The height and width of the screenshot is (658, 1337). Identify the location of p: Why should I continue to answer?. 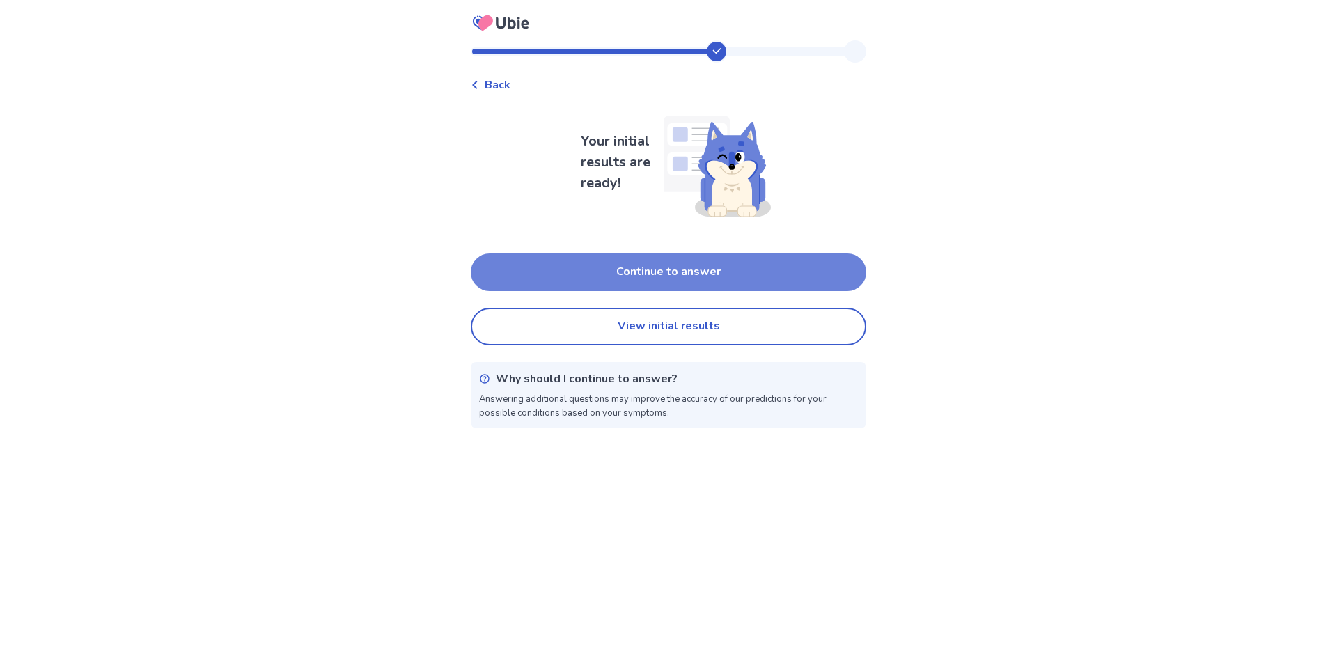
(586, 379).